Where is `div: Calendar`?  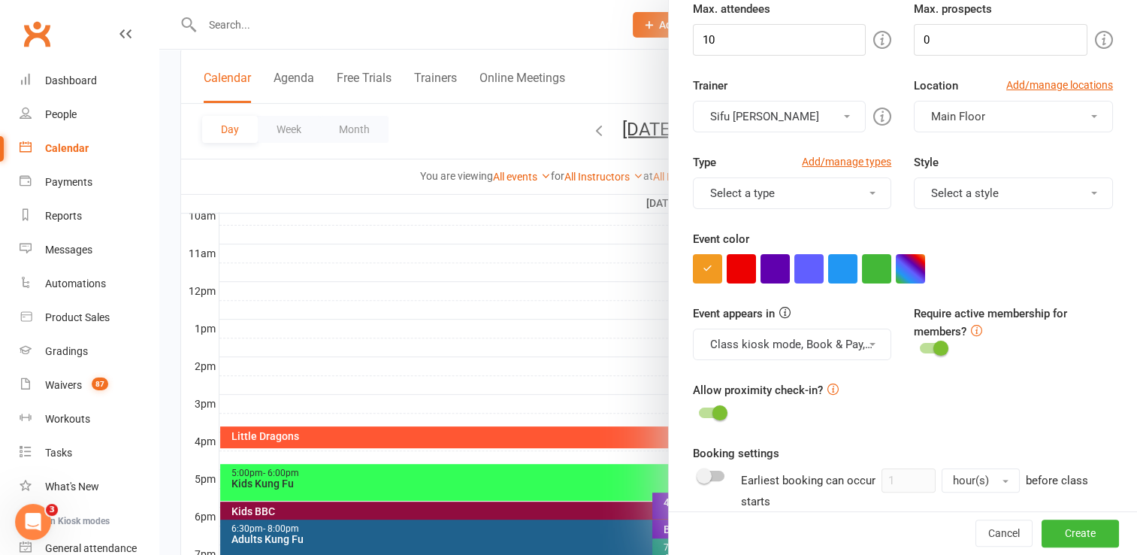 div: Calendar is located at coordinates (67, 148).